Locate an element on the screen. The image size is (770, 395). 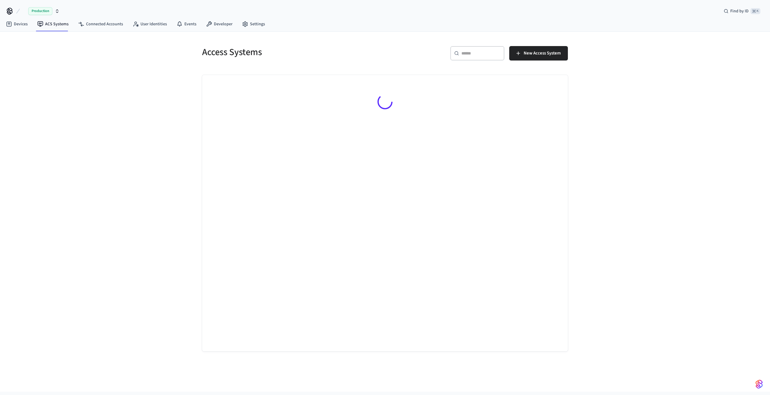
img: SeamLogoGradient.69752ec5.svg is located at coordinates (759, 384).